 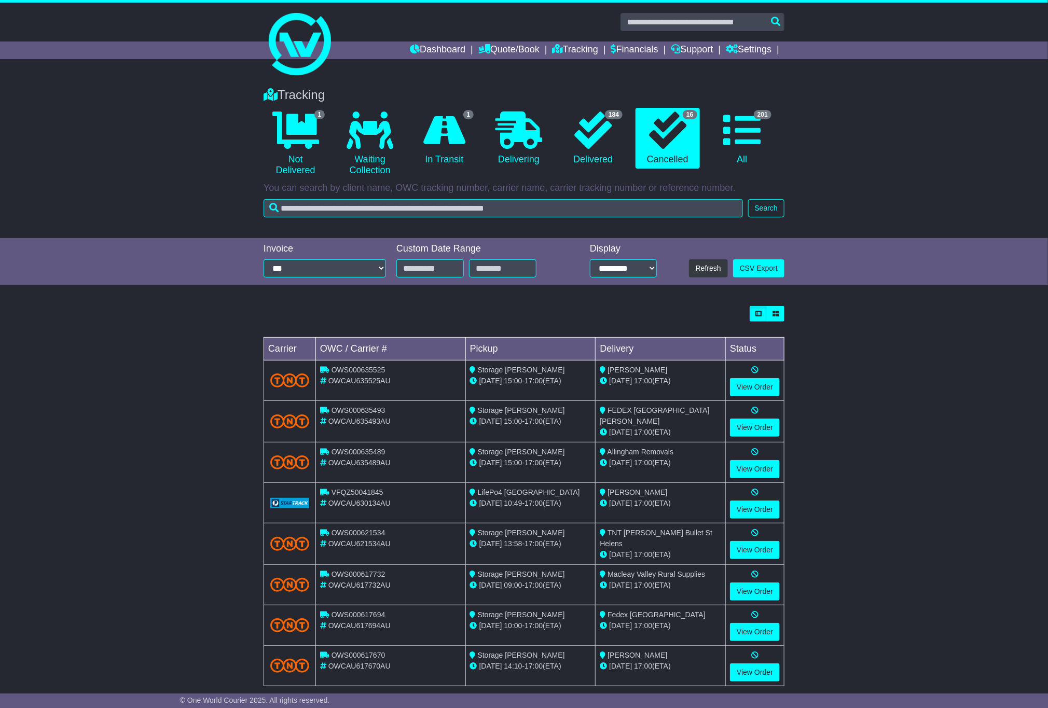 What do you see at coordinates (444, 139) in the screenshot?
I see `a: 1 In Transit` at bounding box center [444, 139].